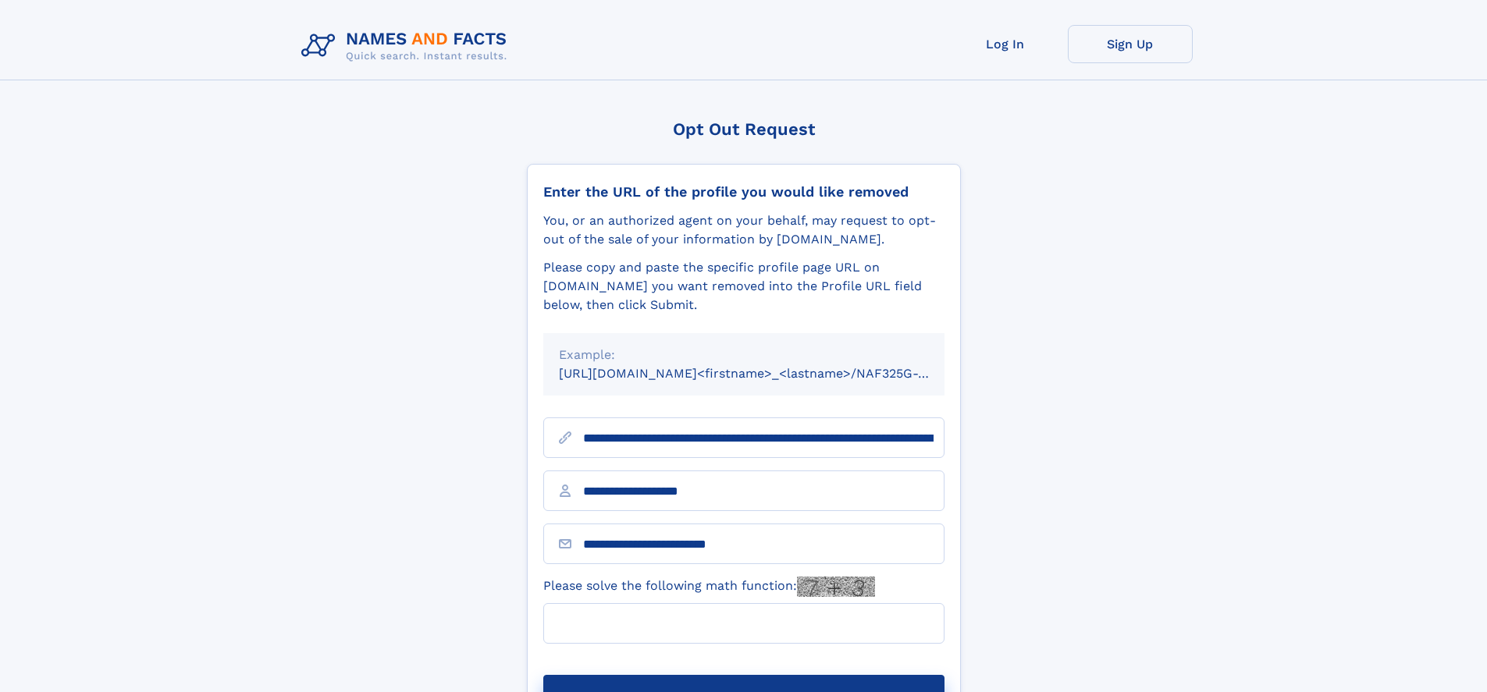 This screenshot has height=692, width=1487. What do you see at coordinates (744, 355) in the screenshot?
I see `div: Example:` at bounding box center [744, 355].